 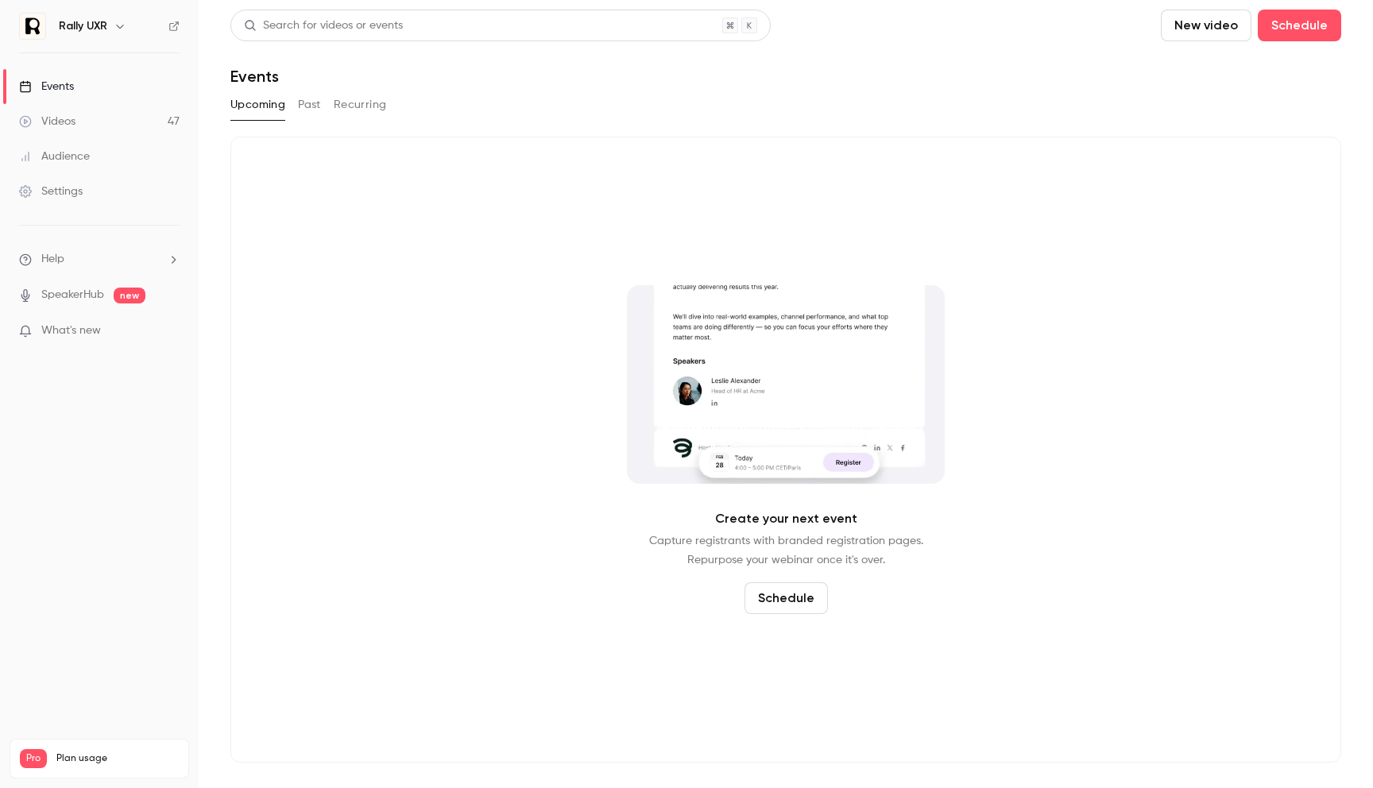 I want to click on button: Upcoming, so click(x=257, y=105).